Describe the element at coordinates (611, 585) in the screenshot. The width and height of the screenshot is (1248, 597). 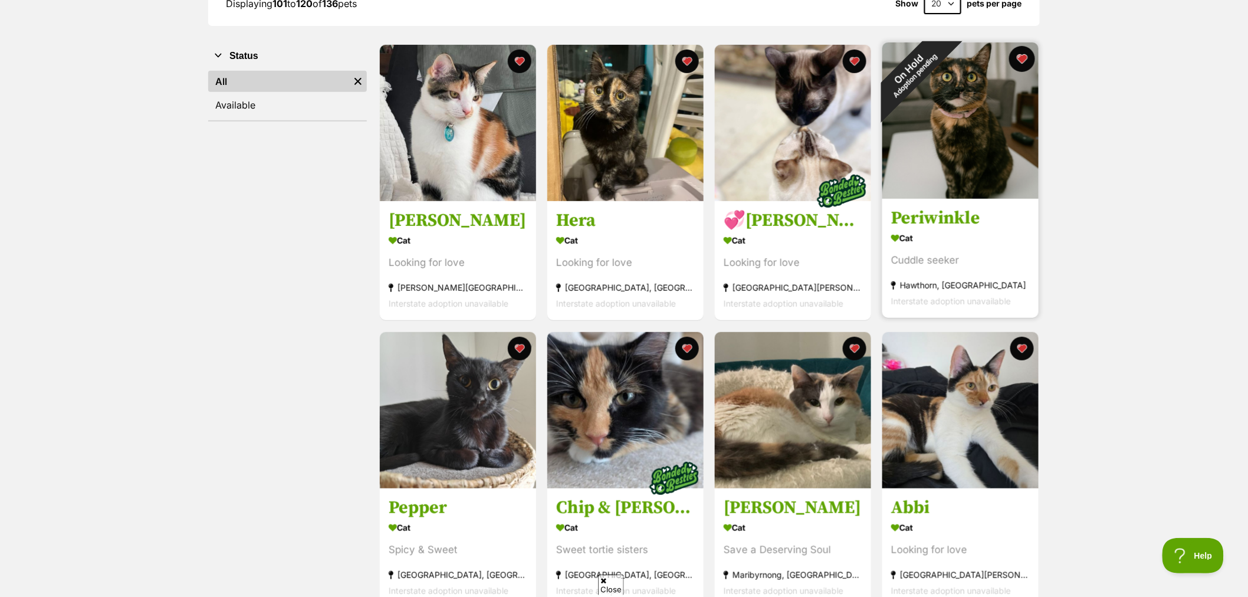
I see `span: Close` at that location.